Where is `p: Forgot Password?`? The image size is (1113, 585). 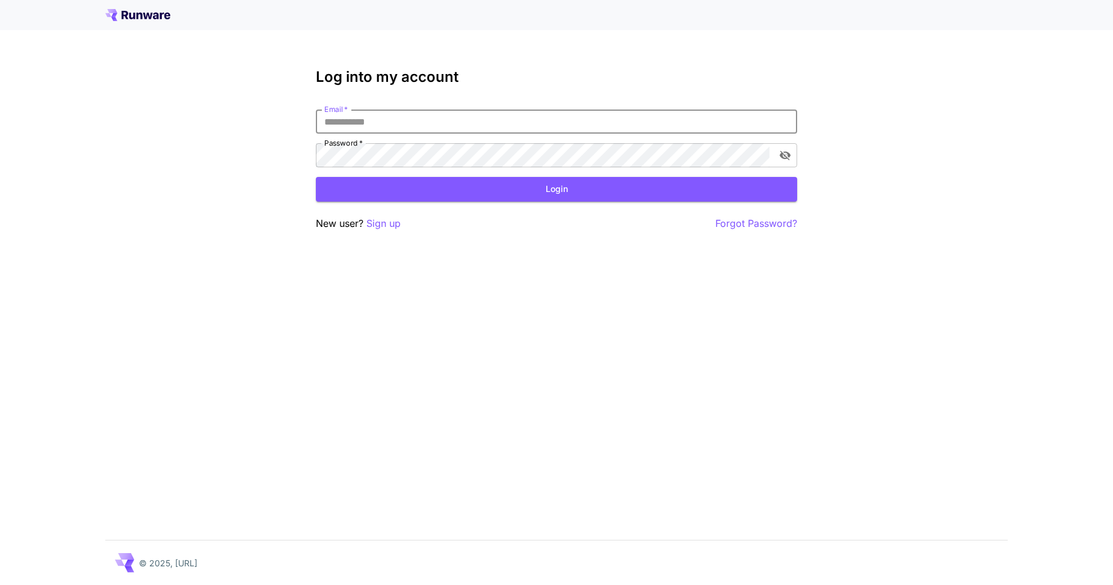
p: Forgot Password? is located at coordinates (756, 223).